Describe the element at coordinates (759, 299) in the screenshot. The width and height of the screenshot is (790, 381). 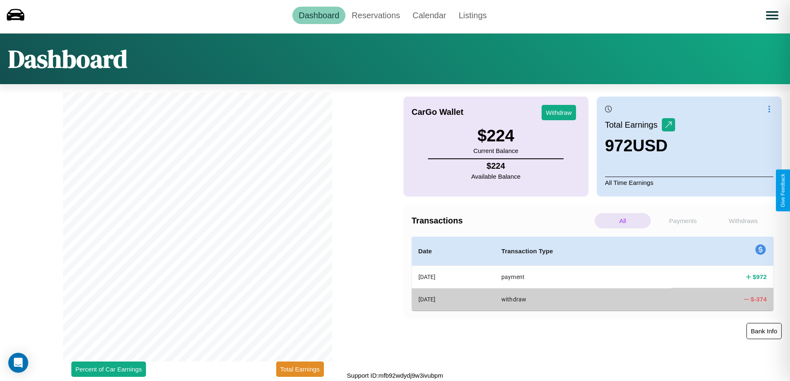
I see `h4: $ -374` at that location.